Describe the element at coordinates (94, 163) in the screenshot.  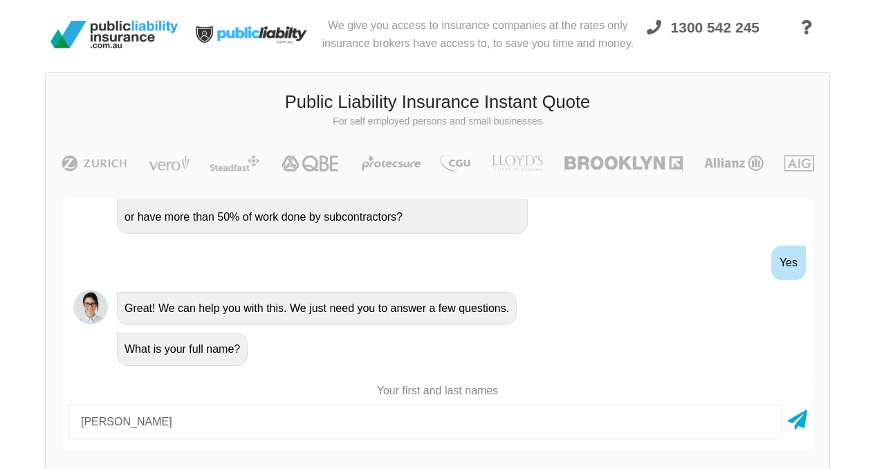
I see `img: Zurich | Public Liability Insurance` at that location.